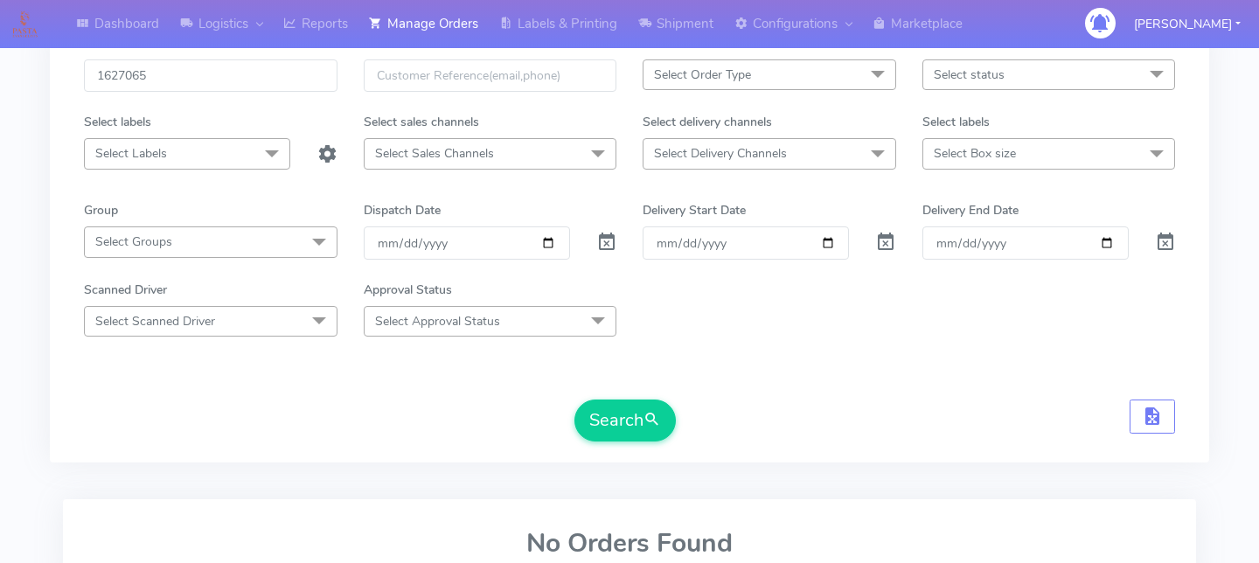 This screenshot has width=1259, height=563. I want to click on span: Select Sales Channels, so click(435, 153).